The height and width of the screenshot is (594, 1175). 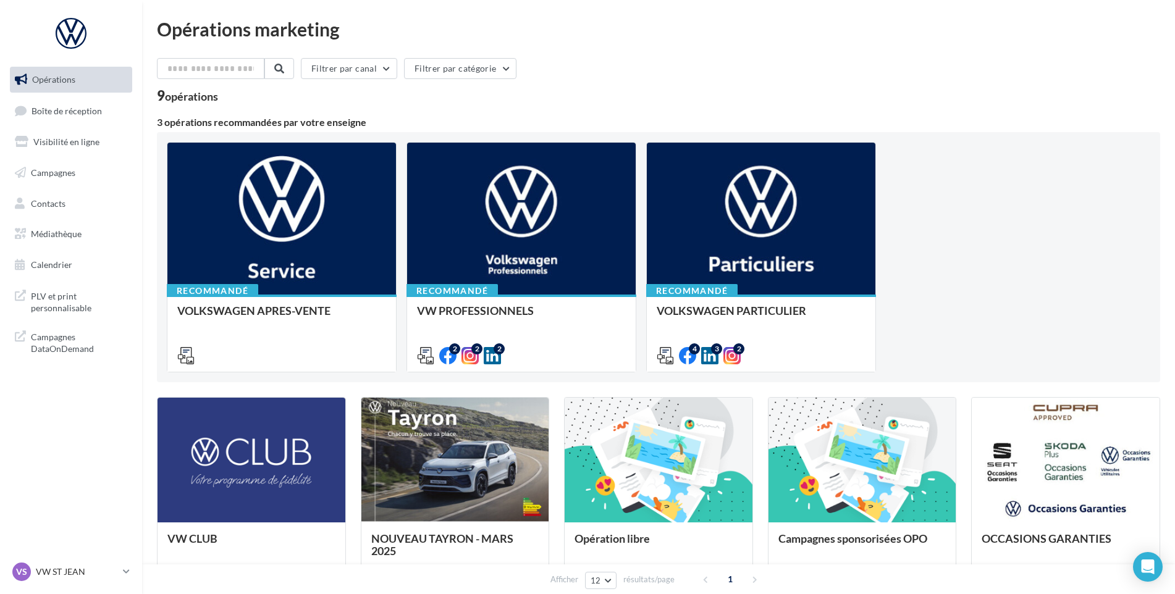 What do you see at coordinates (79, 342) in the screenshot?
I see `span: Campagnes DataOnDemand` at bounding box center [79, 342].